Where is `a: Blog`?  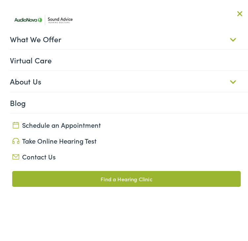
a: Blog is located at coordinates (129, 100).